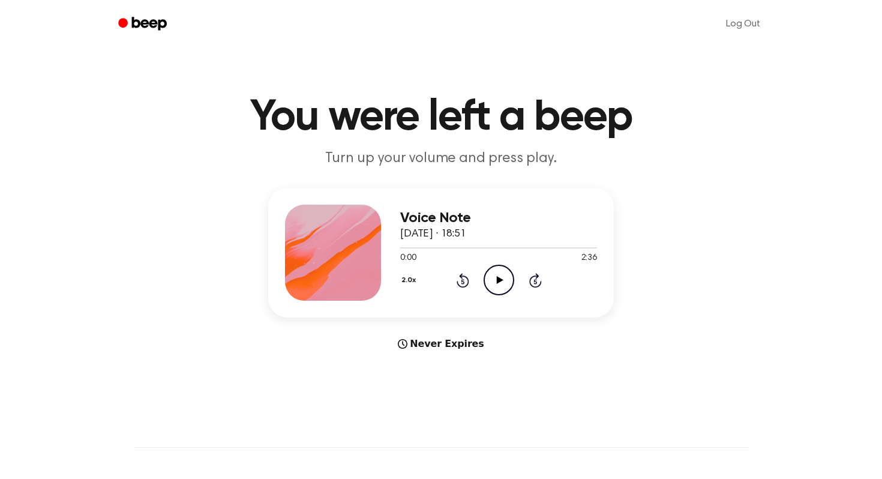 The image size is (882, 479). What do you see at coordinates (441, 158) in the screenshot?
I see `p: Turn up your volume and press play.` at bounding box center [441, 158].